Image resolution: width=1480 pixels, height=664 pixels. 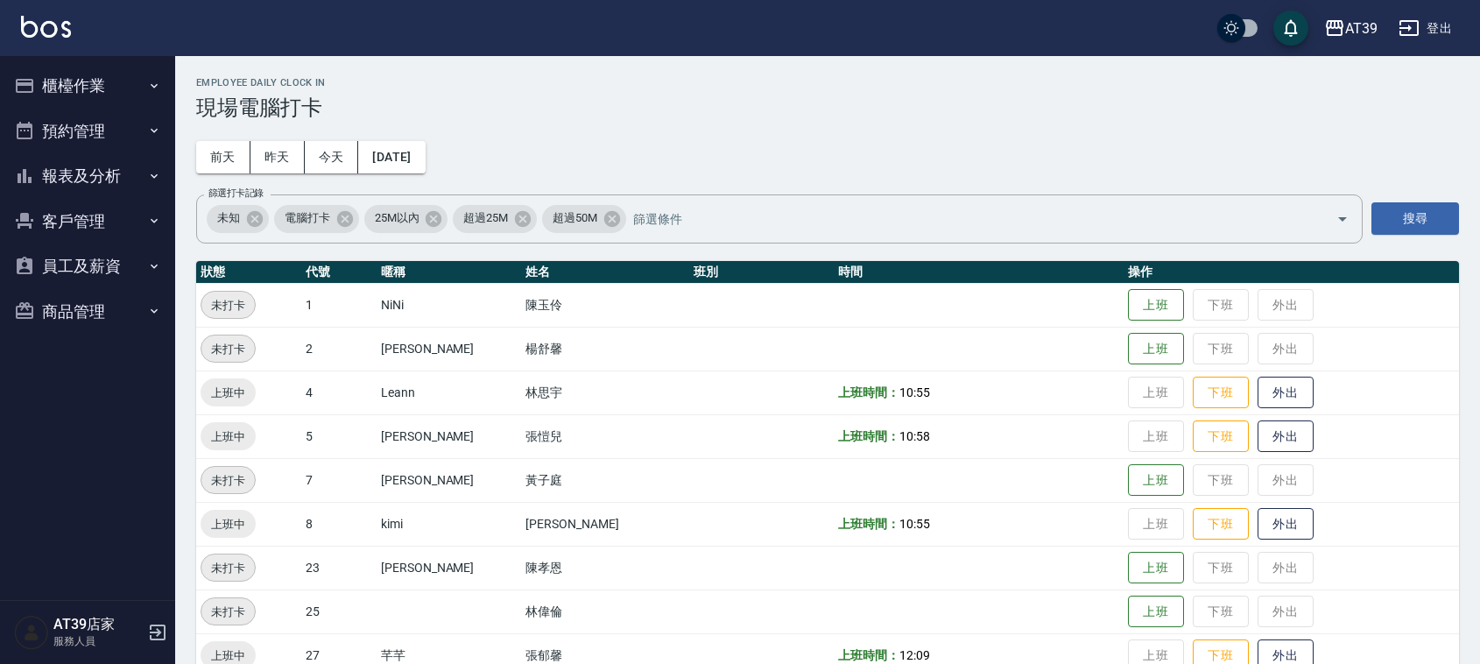 What do you see at coordinates (229, 218) in the screenshot?
I see `span: 未知` at bounding box center [229, 218].